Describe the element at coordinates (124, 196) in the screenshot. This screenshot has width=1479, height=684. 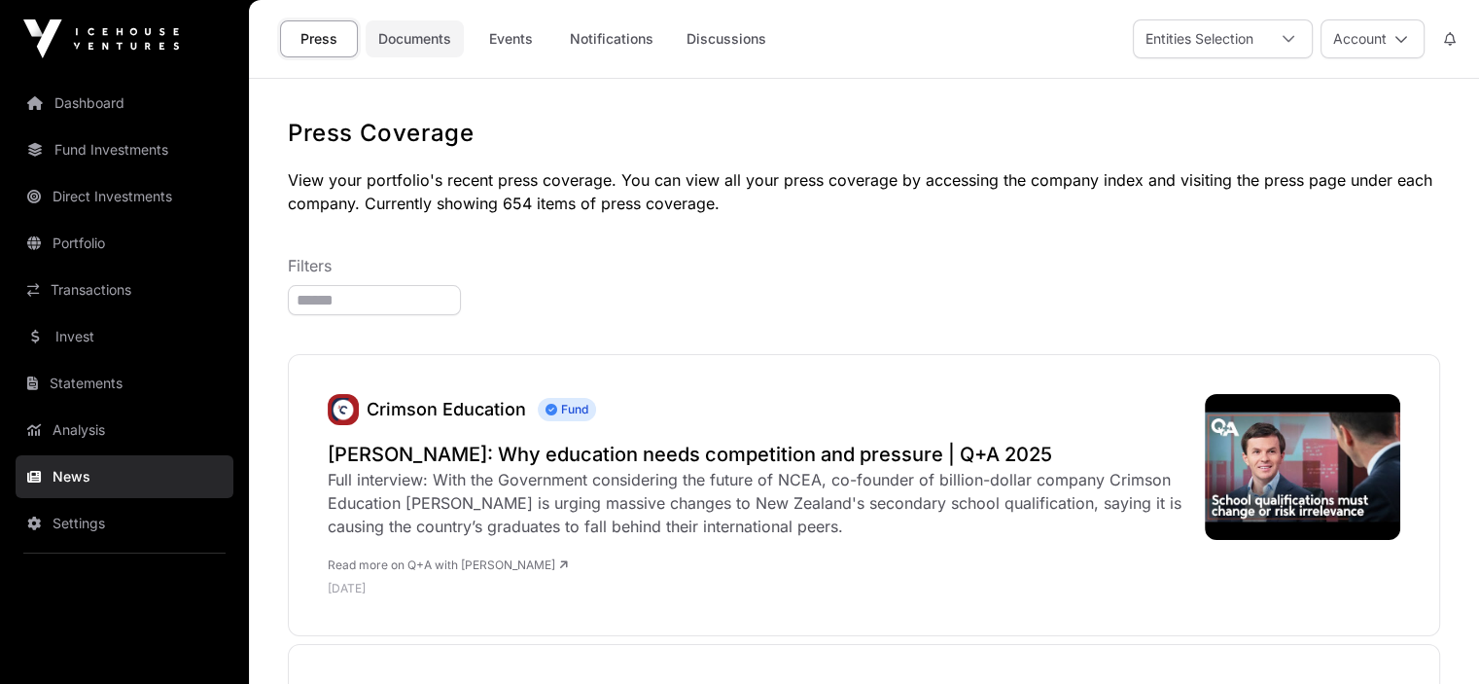
I see `a: Direct Investments` at that location.